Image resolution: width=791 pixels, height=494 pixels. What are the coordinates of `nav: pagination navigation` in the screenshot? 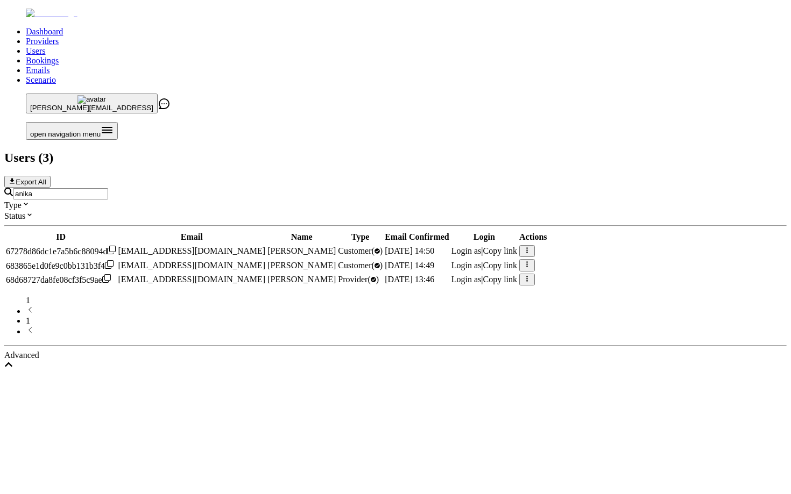 It's located at (395, 316).